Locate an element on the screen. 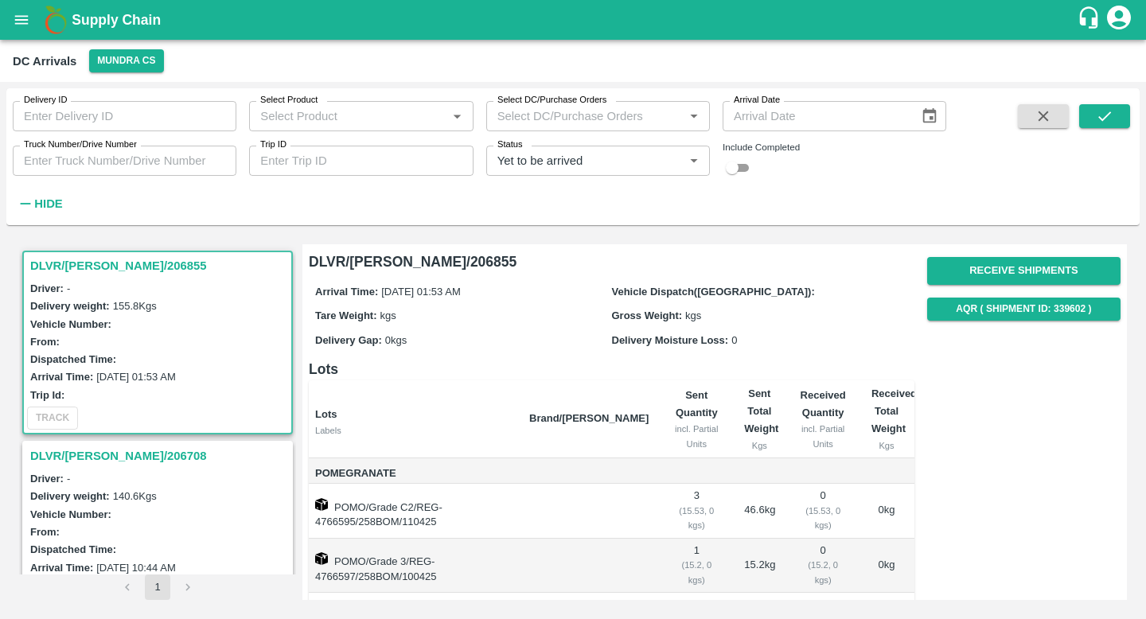 The width and height of the screenshot is (1146, 619). nav: pagination navigation is located at coordinates (158, 587).